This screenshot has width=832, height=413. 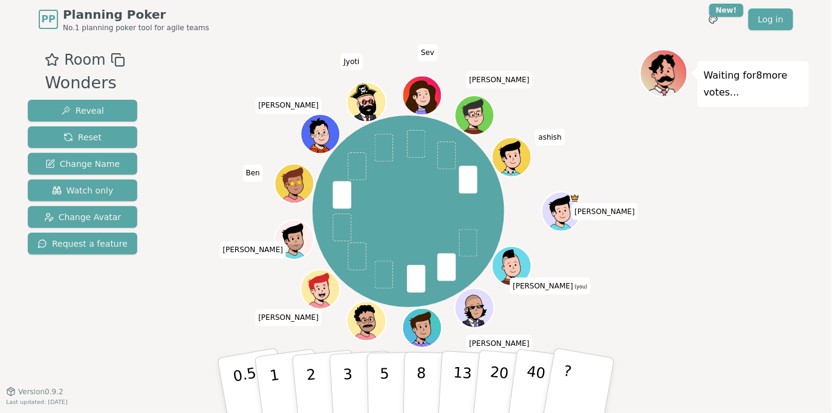 I want to click on span: Change Name, so click(x=82, y=164).